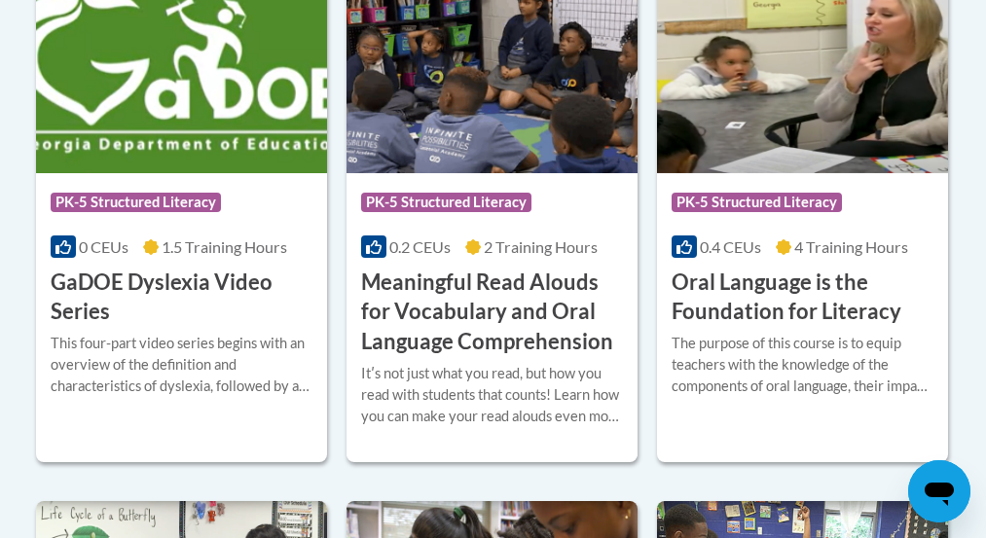 This screenshot has width=986, height=538. Describe the element at coordinates (492, 313) in the screenshot. I see `h3: Meaningful Read Alouds for Vocabulary and Oral Language Comprehension` at that location.